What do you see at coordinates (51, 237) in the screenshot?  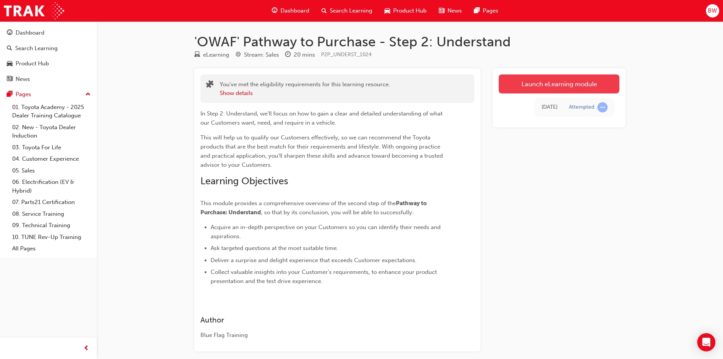 I see `a: 10. TUNE Rev-Up Training` at bounding box center [51, 237].